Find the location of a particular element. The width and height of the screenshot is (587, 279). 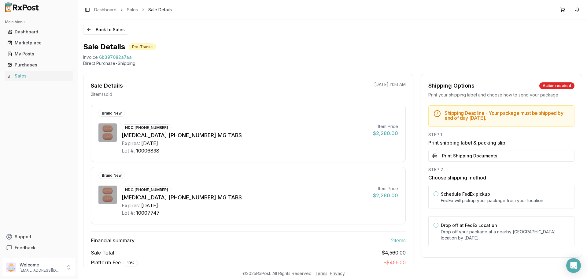

span: $4,560.00 is located at coordinates (394, 252).